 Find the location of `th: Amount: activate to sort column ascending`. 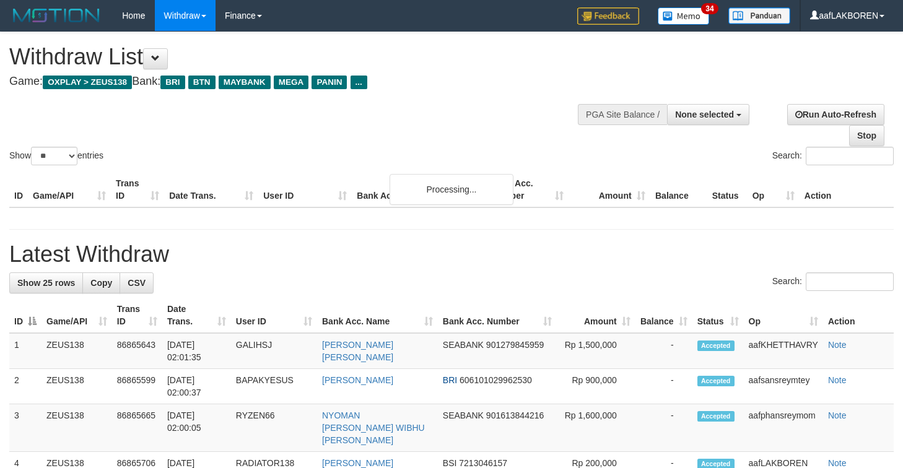

th: Amount: activate to sort column ascending is located at coordinates (596, 315).